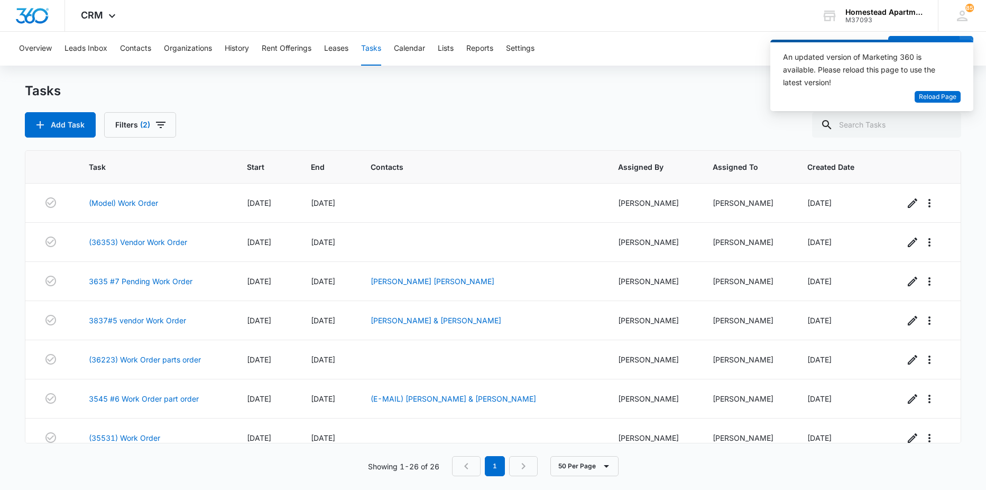  I want to click on a: (Model) Work Order, so click(123, 203).